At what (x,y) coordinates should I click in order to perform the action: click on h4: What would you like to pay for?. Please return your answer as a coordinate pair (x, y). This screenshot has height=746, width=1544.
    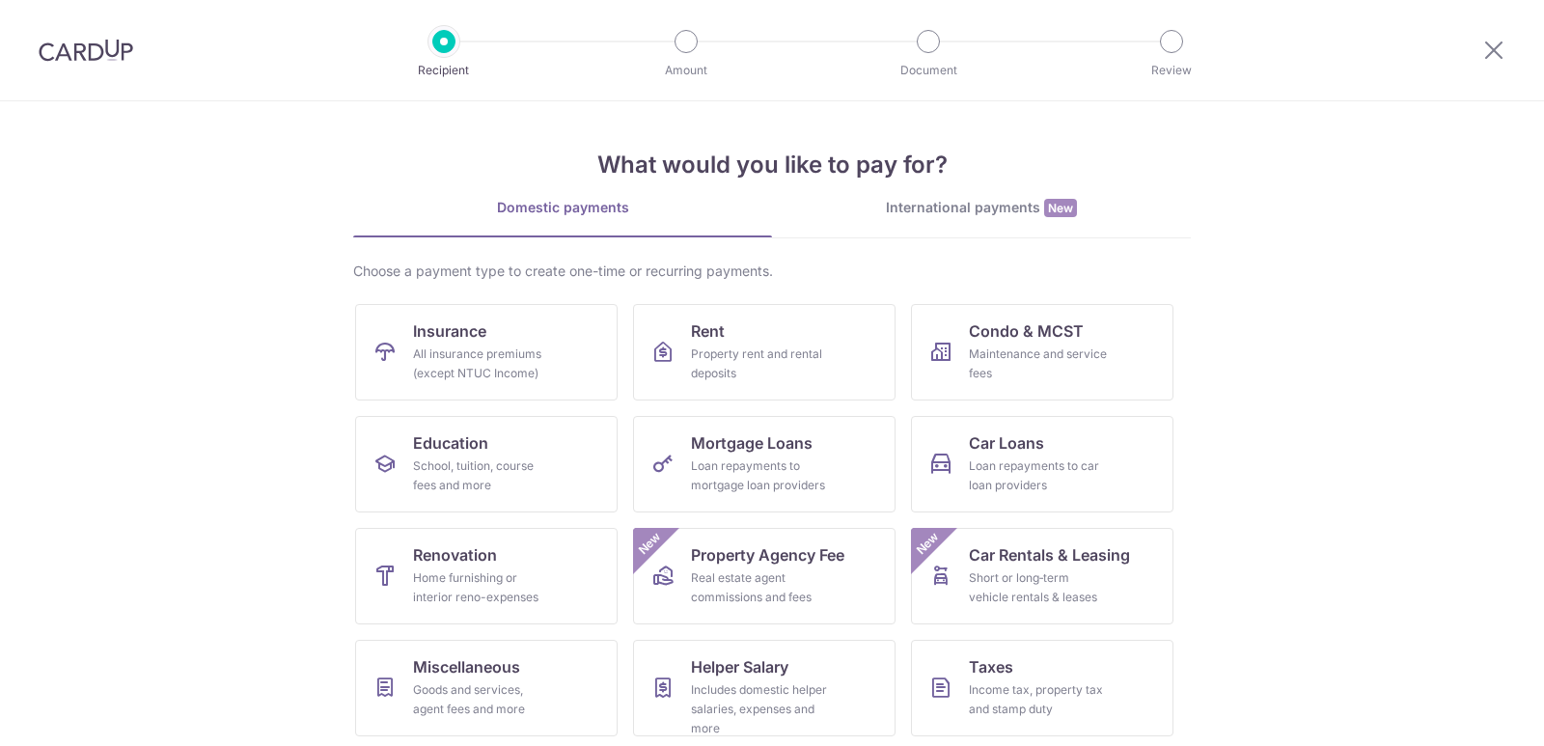
    Looking at the image, I should click on (772, 165).